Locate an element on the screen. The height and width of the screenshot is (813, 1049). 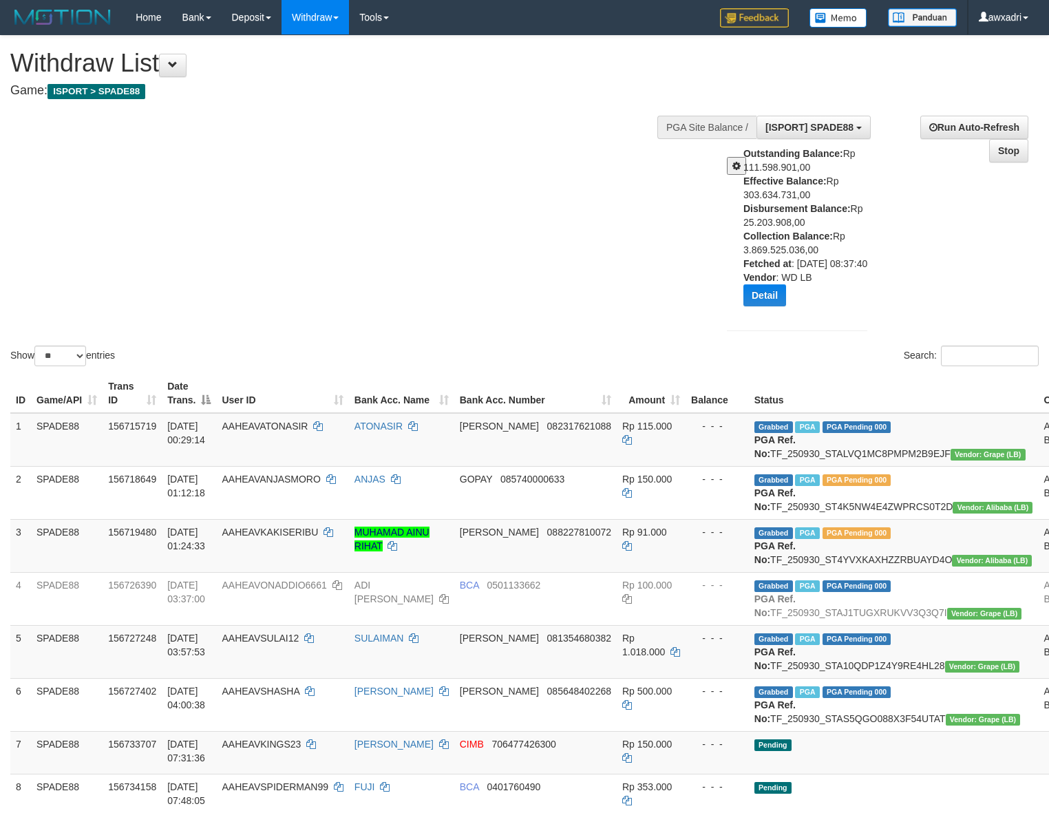
span: GOPAY is located at coordinates (476, 479).